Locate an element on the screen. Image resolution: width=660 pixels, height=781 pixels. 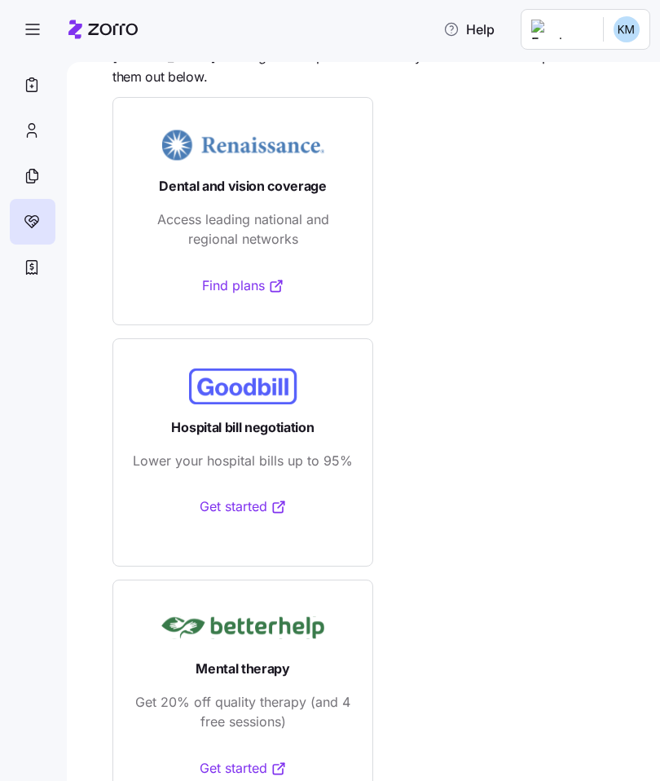
span: Access leading national and regional networks is located at coordinates (243, 230).